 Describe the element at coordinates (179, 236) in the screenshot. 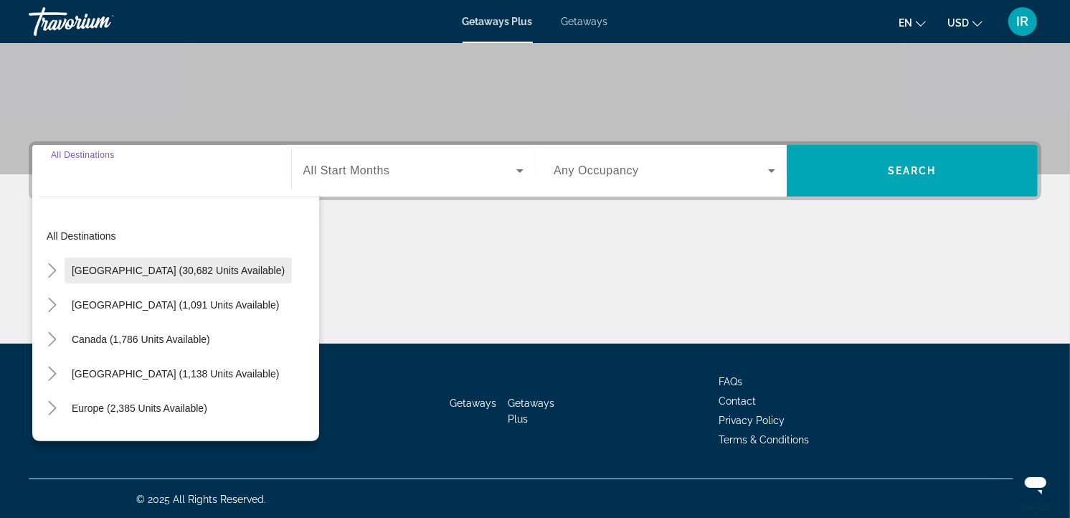

I see `button: All destinations` at that location.